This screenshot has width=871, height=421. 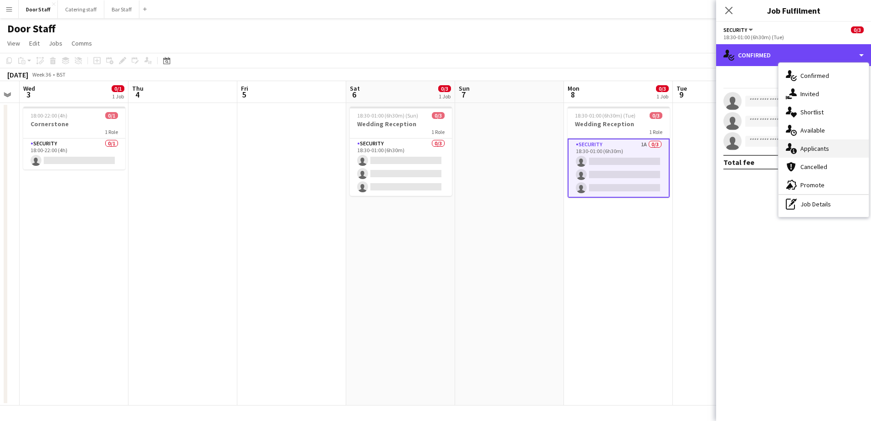 I want to click on div: Available, so click(x=824, y=130).